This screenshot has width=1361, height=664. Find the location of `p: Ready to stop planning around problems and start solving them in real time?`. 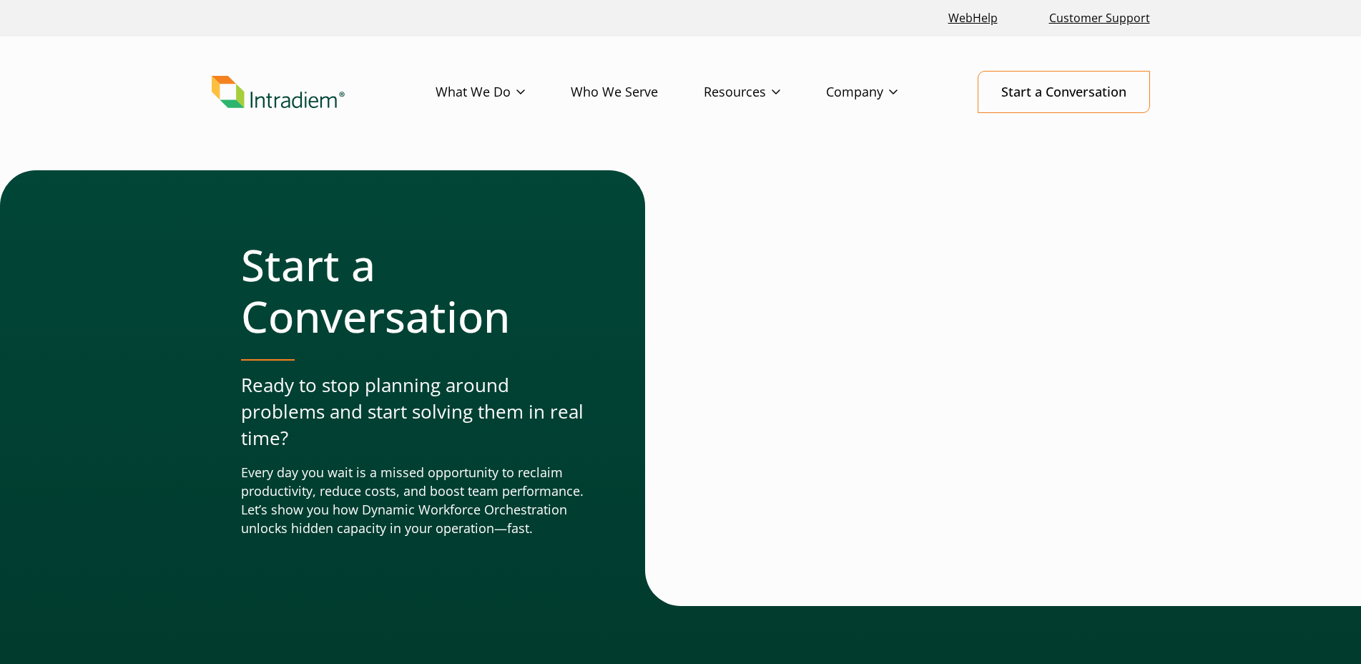

p: Ready to stop planning around problems and start solving them in real time? is located at coordinates (414, 412).